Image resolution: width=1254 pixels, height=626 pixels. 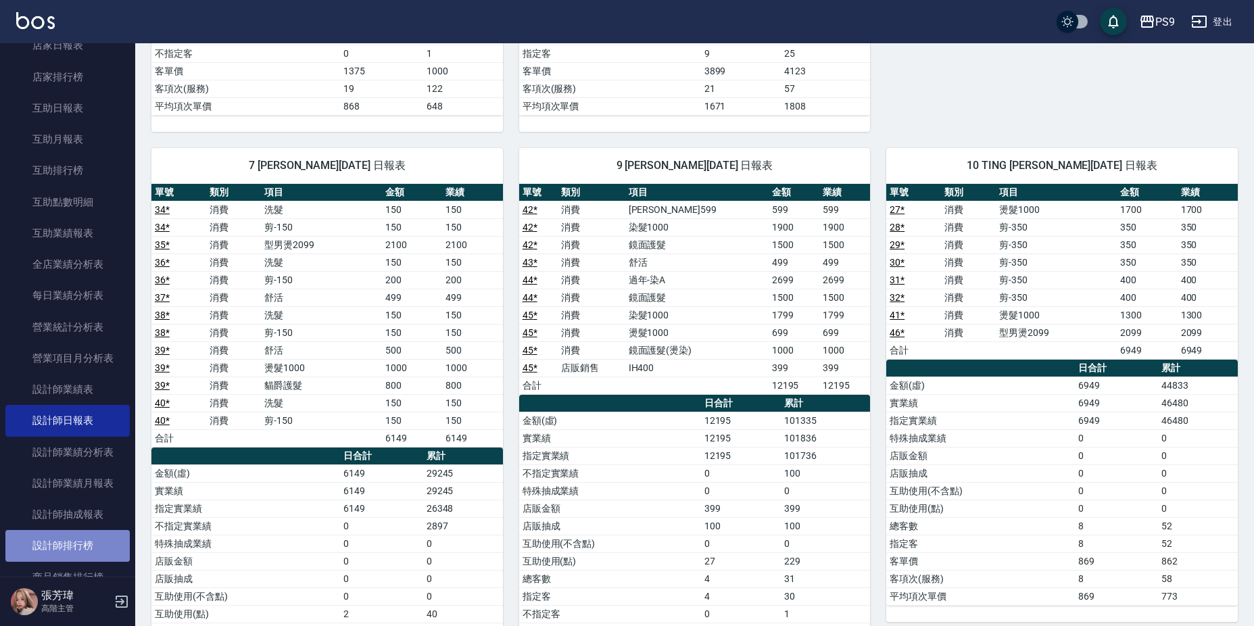 I want to click on th: 累計, so click(x=1198, y=369).